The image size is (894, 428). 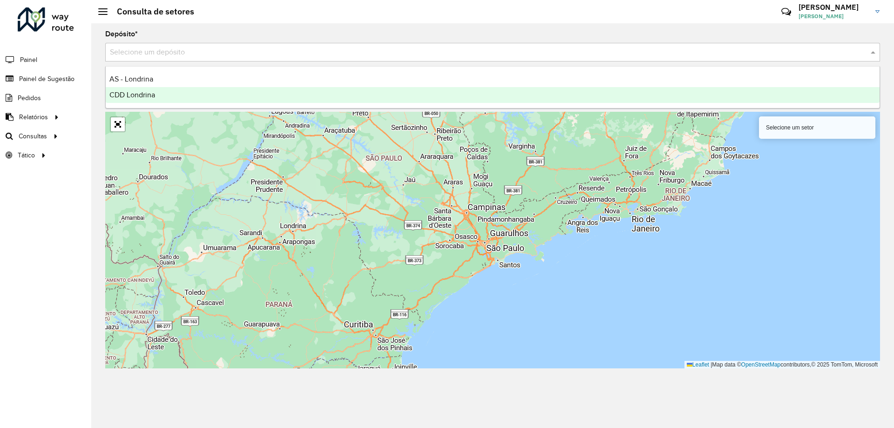 What do you see at coordinates (122, 34) in the screenshot?
I see `label: Depósito` at bounding box center [122, 34].